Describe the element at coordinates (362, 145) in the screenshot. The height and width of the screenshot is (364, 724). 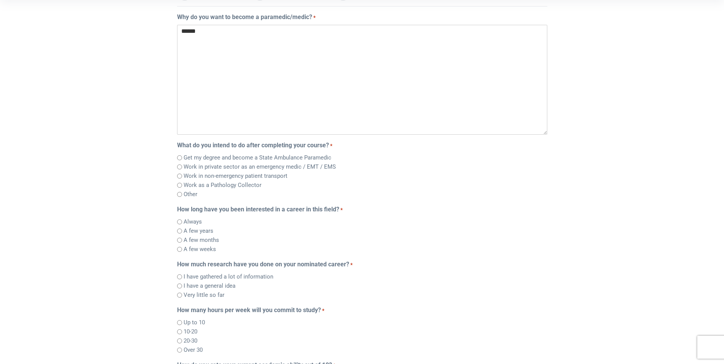
I see `legend: What do you intend to do after completing your course?` at that location.